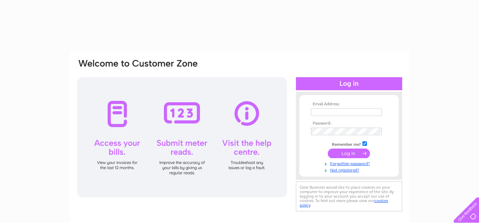 The width and height of the screenshot is (479, 223). I want to click on a: Forgotten password?, so click(350, 163).